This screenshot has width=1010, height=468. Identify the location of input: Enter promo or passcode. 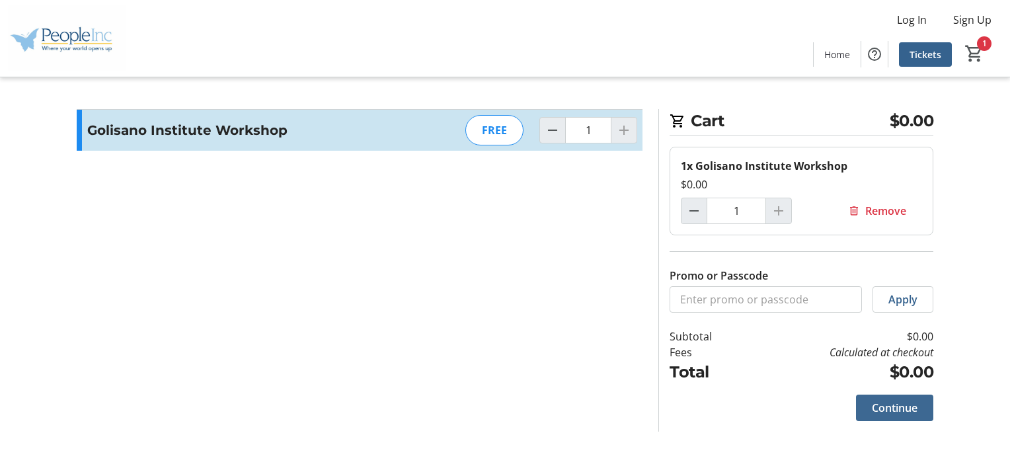
(766, 299).